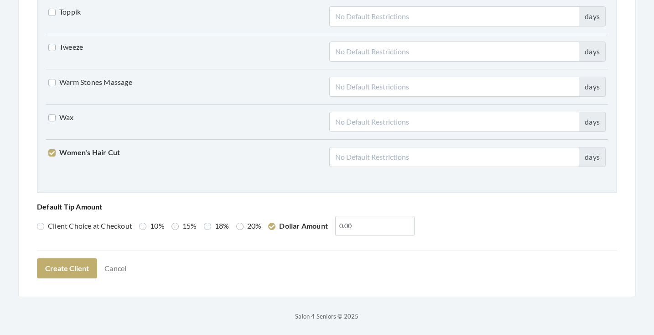 The width and height of the screenshot is (654, 335). Describe the element at coordinates (66, 47) in the screenshot. I see `label: Tweeze` at that location.